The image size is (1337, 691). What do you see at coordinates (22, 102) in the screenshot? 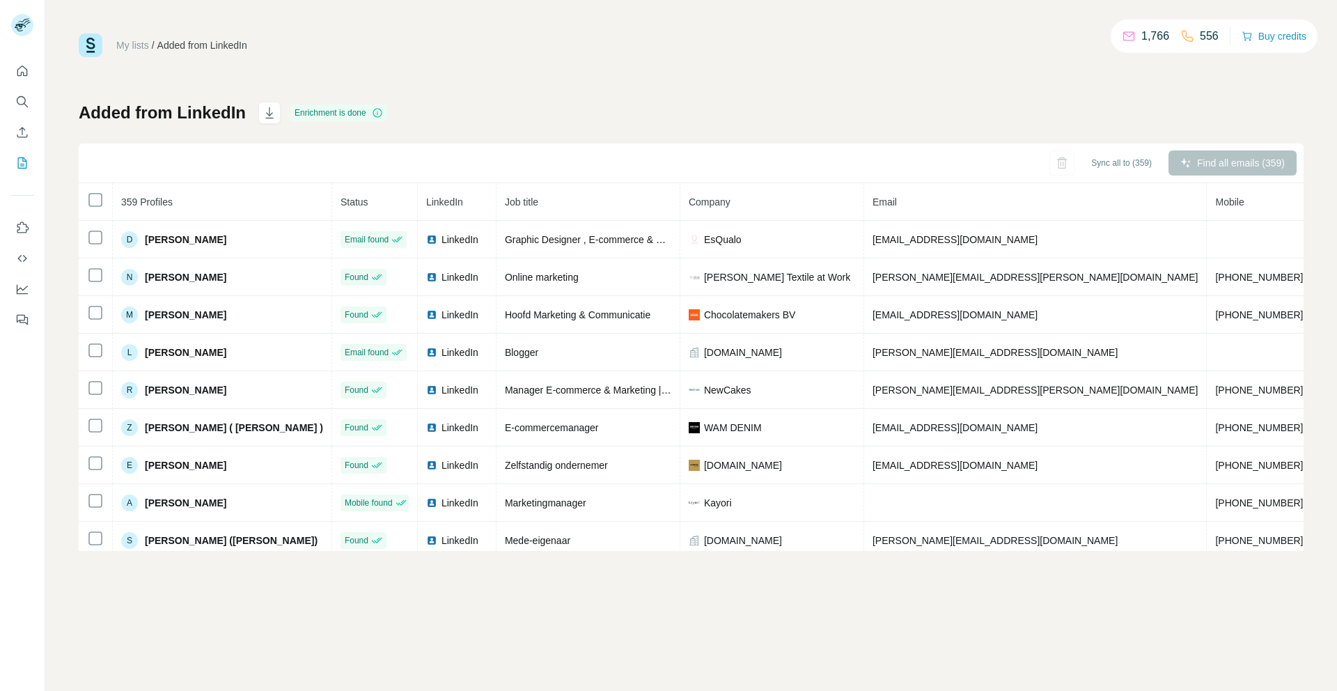
I see `button: Search` at bounding box center [22, 102].